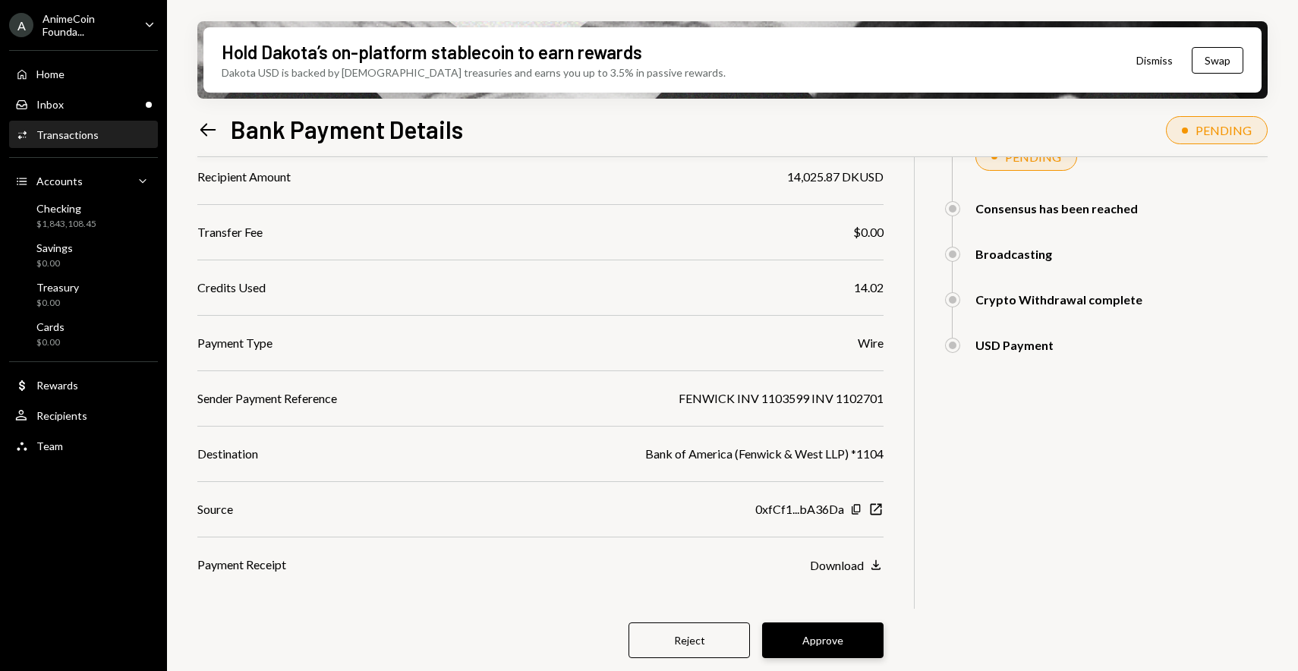  Describe the element at coordinates (84, 385) in the screenshot. I see `a: Rewards` at that location.